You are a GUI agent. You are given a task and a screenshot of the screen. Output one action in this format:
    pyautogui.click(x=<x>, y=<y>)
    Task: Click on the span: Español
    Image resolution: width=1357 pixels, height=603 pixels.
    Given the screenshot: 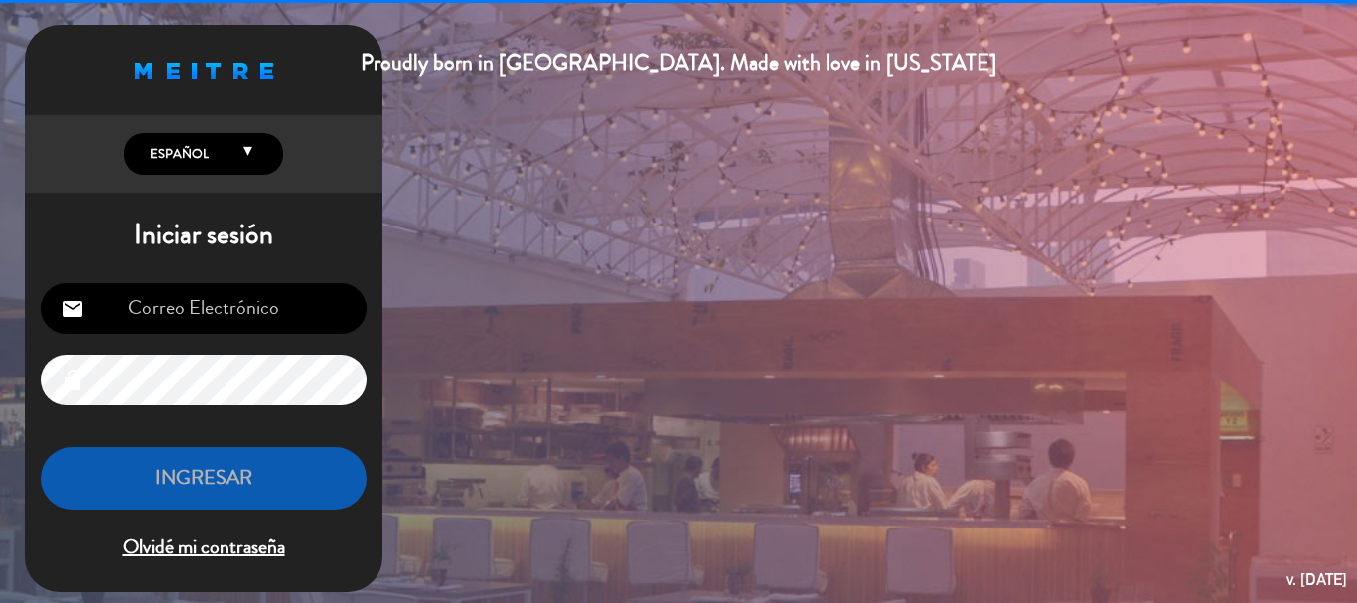 What is the action you would take?
    pyautogui.click(x=177, y=154)
    